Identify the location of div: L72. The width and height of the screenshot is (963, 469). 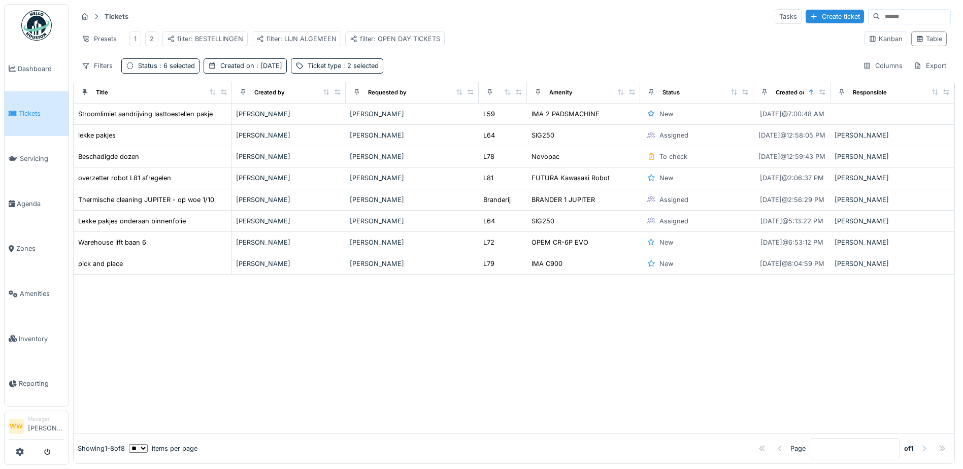
(489, 242).